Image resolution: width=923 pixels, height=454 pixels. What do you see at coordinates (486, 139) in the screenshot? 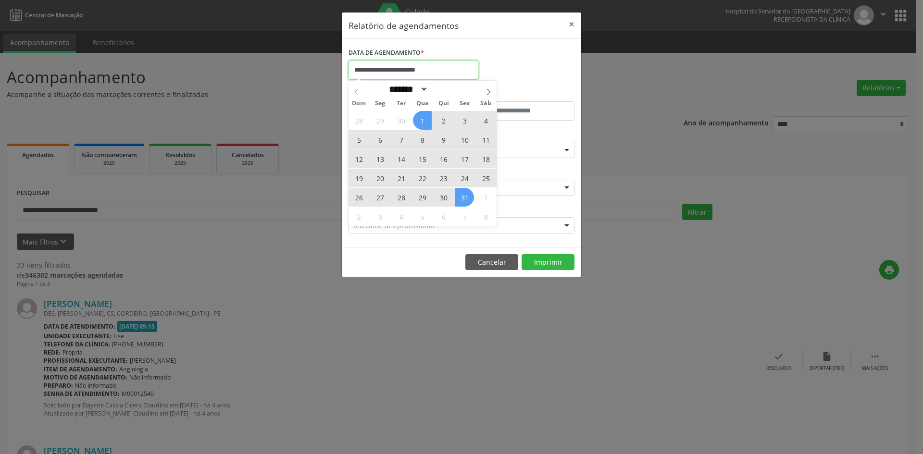
I see `span: Outubro 11, 2025` at bounding box center [486, 139].